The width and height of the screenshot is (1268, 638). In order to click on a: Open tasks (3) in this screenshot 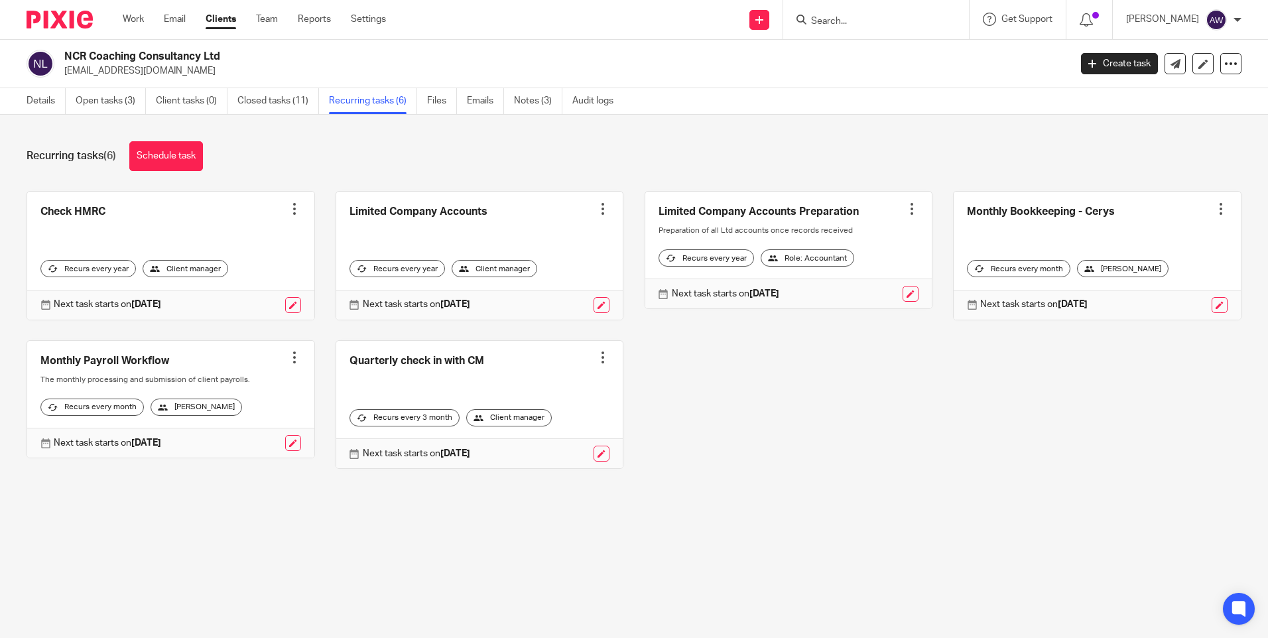, I will do `click(111, 101)`.